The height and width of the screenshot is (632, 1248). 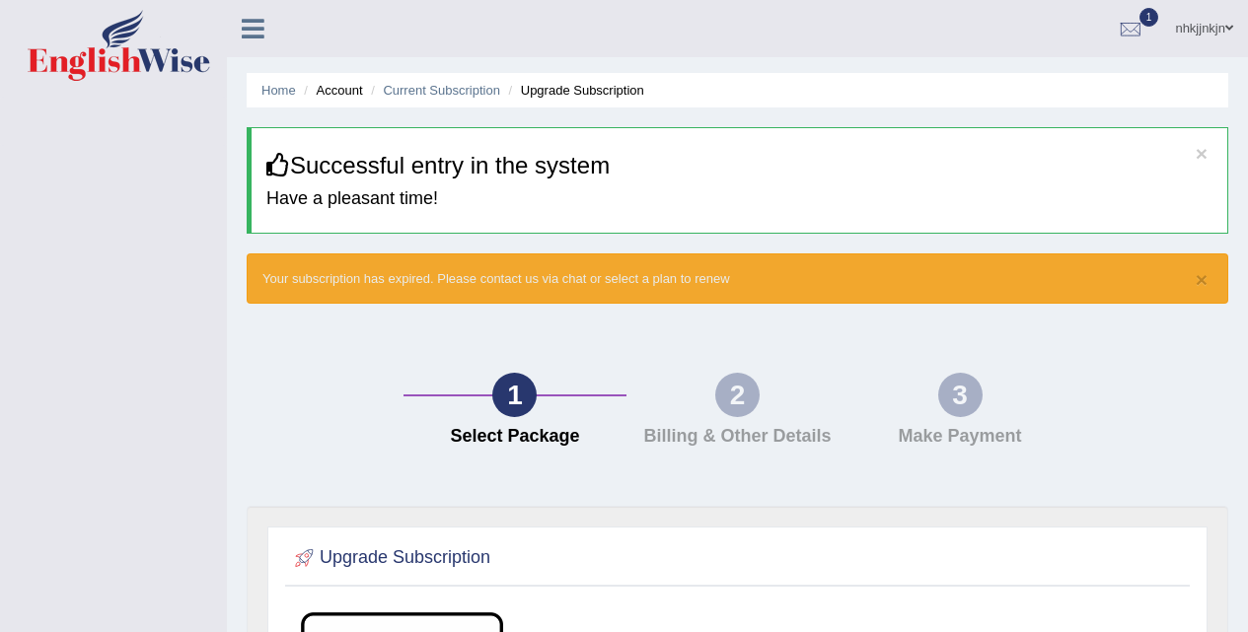 I want to click on h4: Billing & Other Details, so click(x=738, y=437).